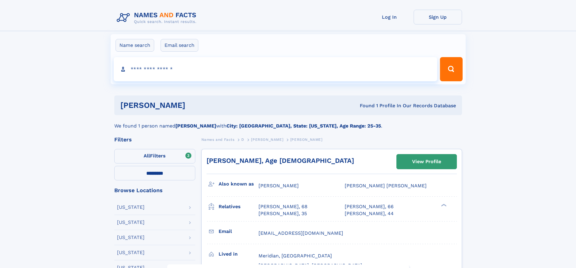 The height and width of the screenshot is (268, 576). I want to click on button: Search Button, so click(451, 69).